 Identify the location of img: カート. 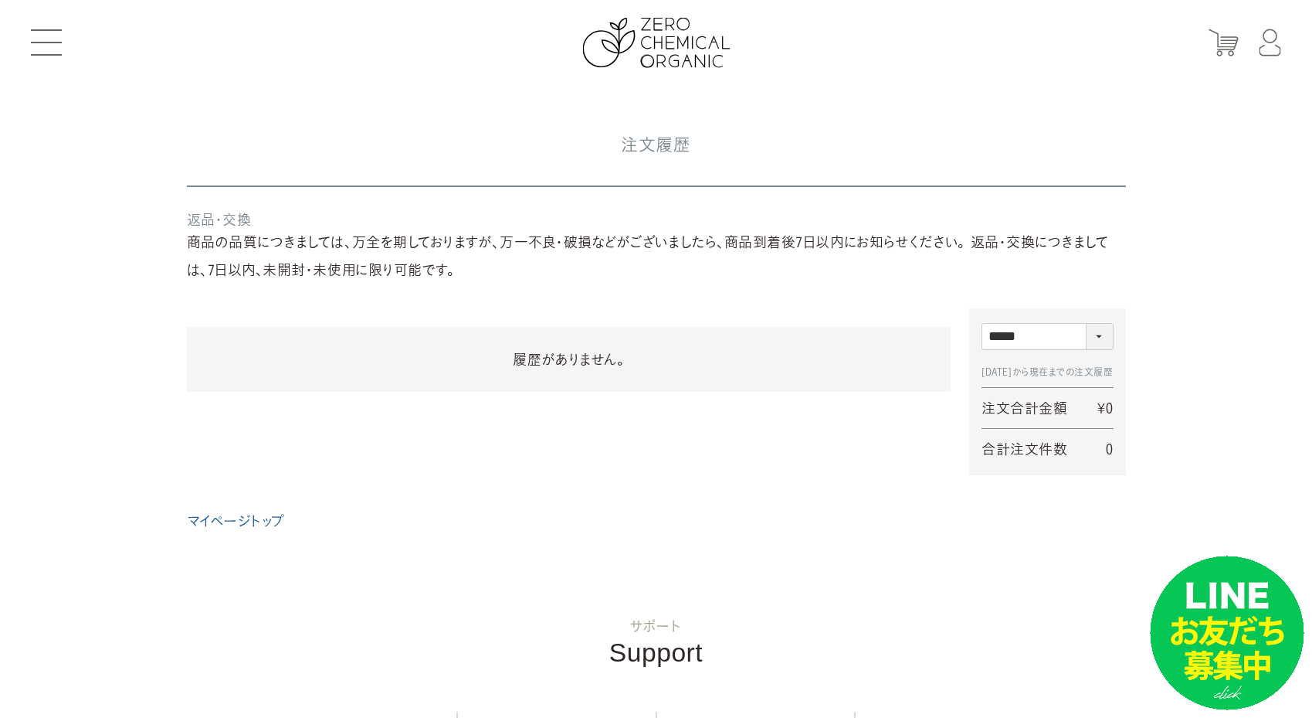
(1224, 42).